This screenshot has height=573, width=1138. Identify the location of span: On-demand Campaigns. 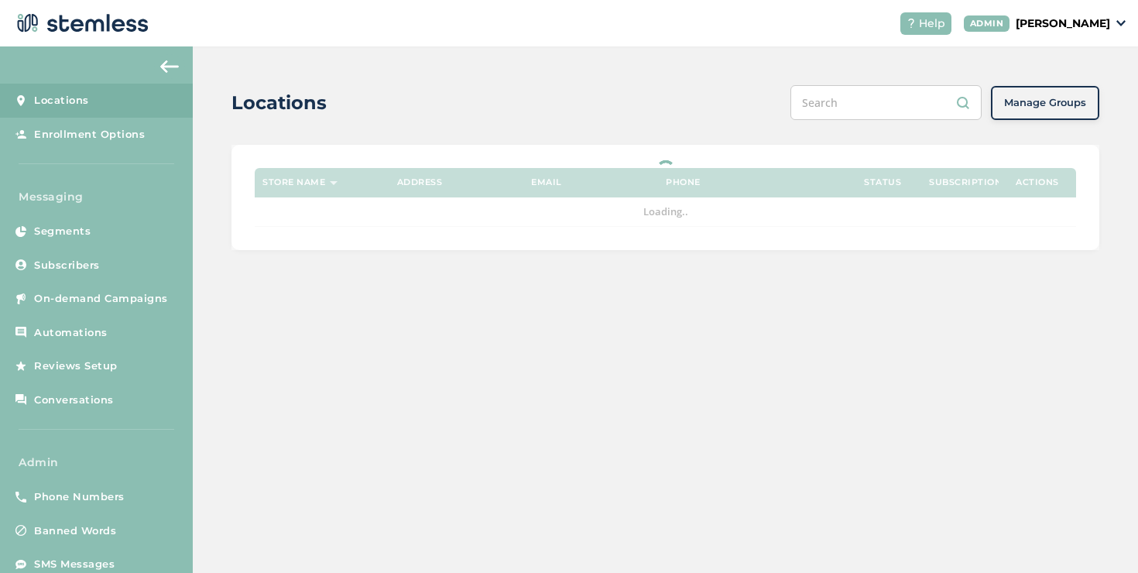
(101, 299).